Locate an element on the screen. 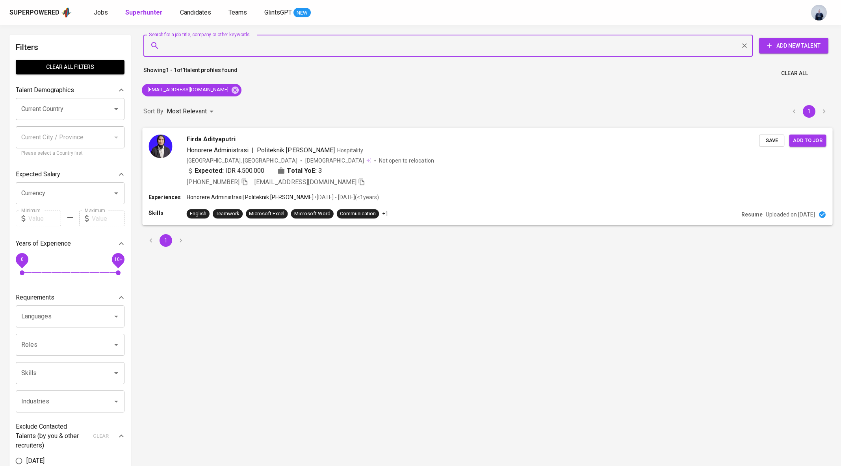 This screenshot has width=841, height=466. span: Clear All filters is located at coordinates (70, 67).